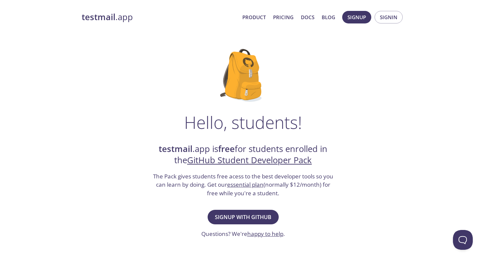 The height and width of the screenshot is (263, 486). What do you see at coordinates (243, 217) in the screenshot?
I see `span: Signup with GitHub` at bounding box center [243, 217].